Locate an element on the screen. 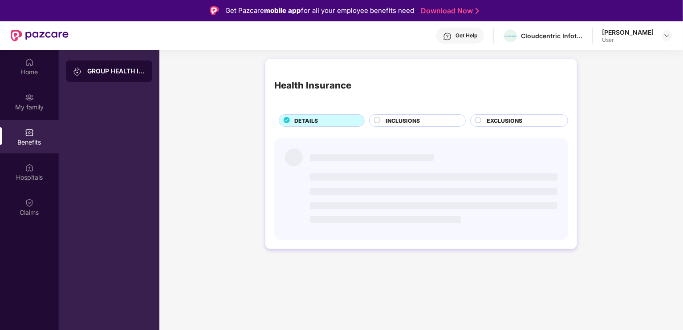 The width and height of the screenshot is (683, 330). img: Stroke is located at coordinates (477, 11).